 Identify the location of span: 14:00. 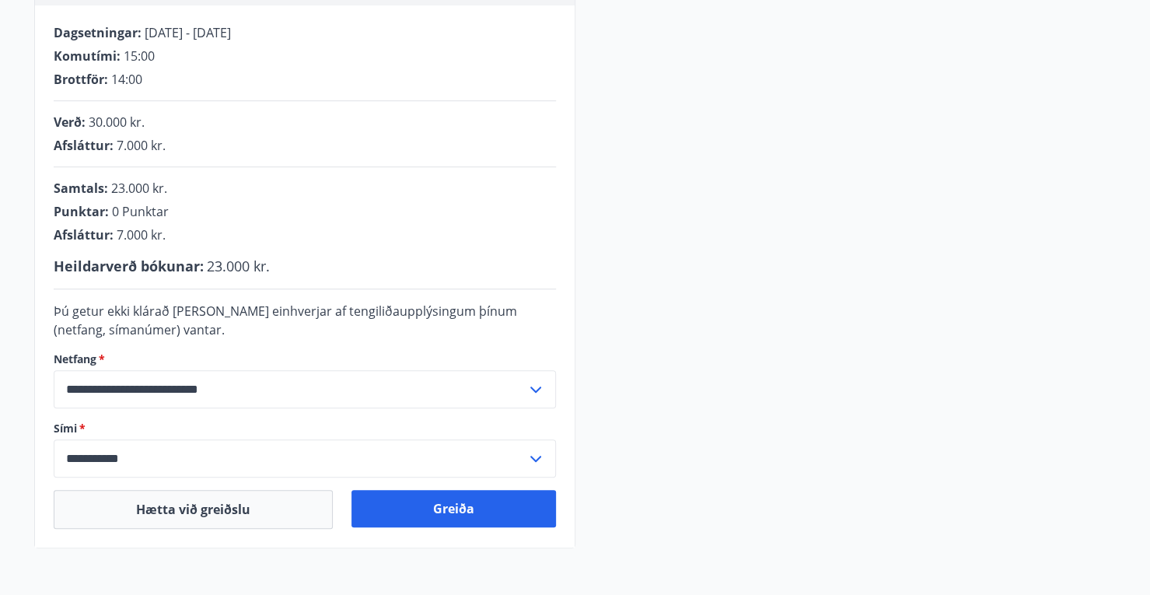
(127, 79).